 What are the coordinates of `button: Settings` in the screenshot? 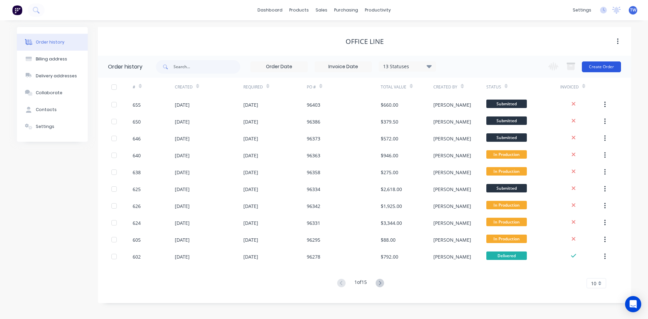 It's located at (52, 127).